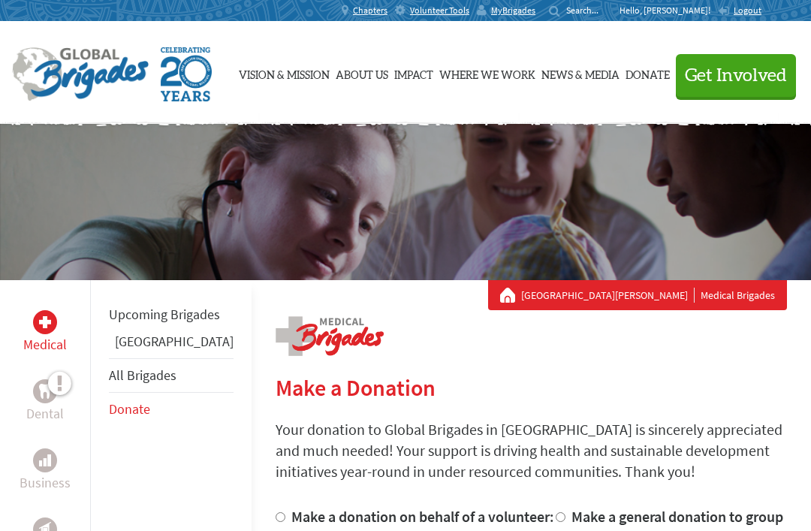  What do you see at coordinates (531, 387) in the screenshot?
I see `h2: Make a Donation` at bounding box center [531, 387].